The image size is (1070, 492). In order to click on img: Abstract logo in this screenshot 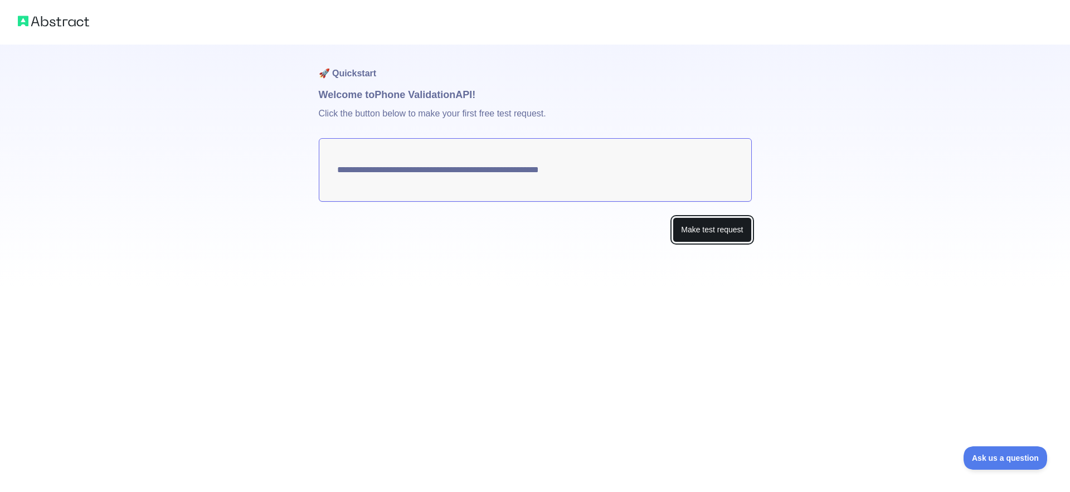, I will do `click(53, 21)`.